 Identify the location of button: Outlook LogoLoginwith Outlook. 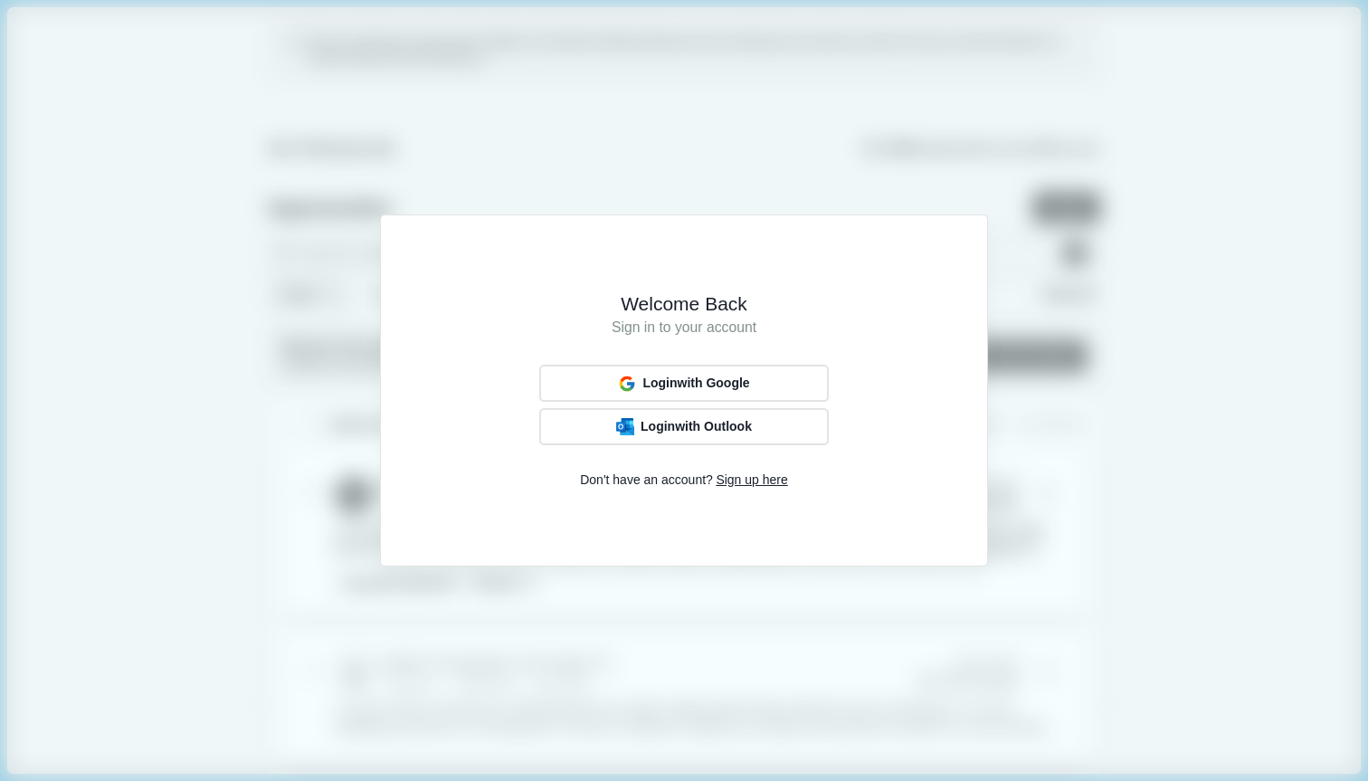
(684, 426).